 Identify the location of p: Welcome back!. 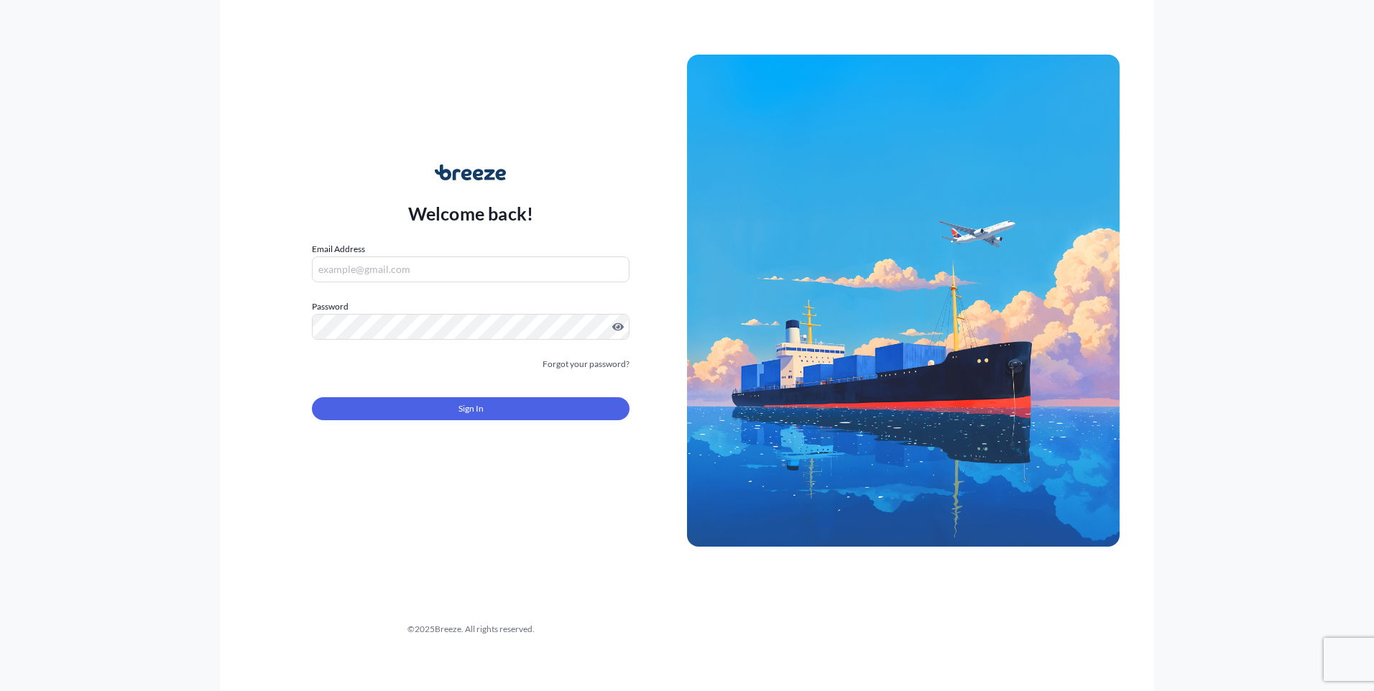
(471, 213).